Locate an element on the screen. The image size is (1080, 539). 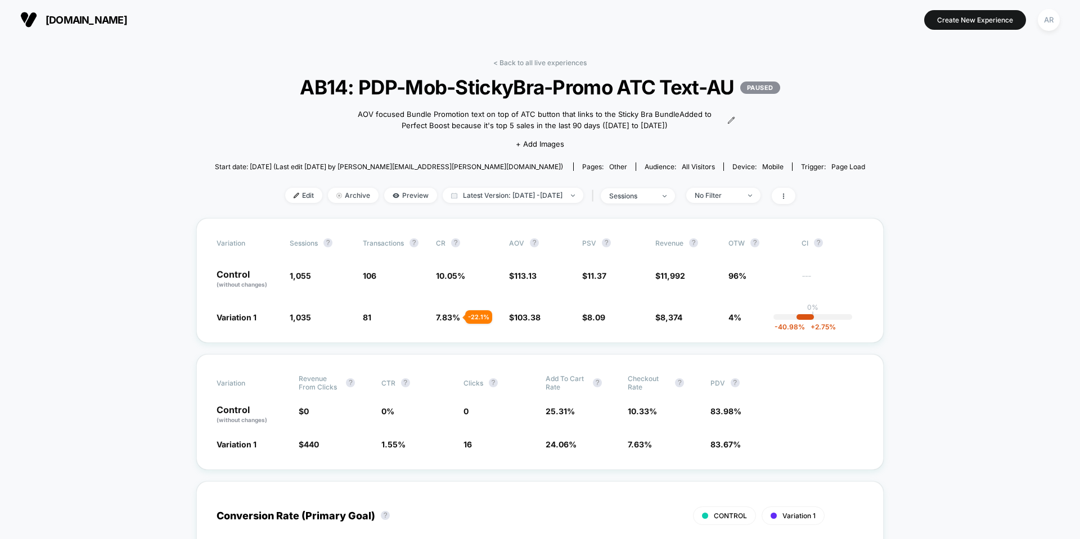
img: edit is located at coordinates (296, 196).